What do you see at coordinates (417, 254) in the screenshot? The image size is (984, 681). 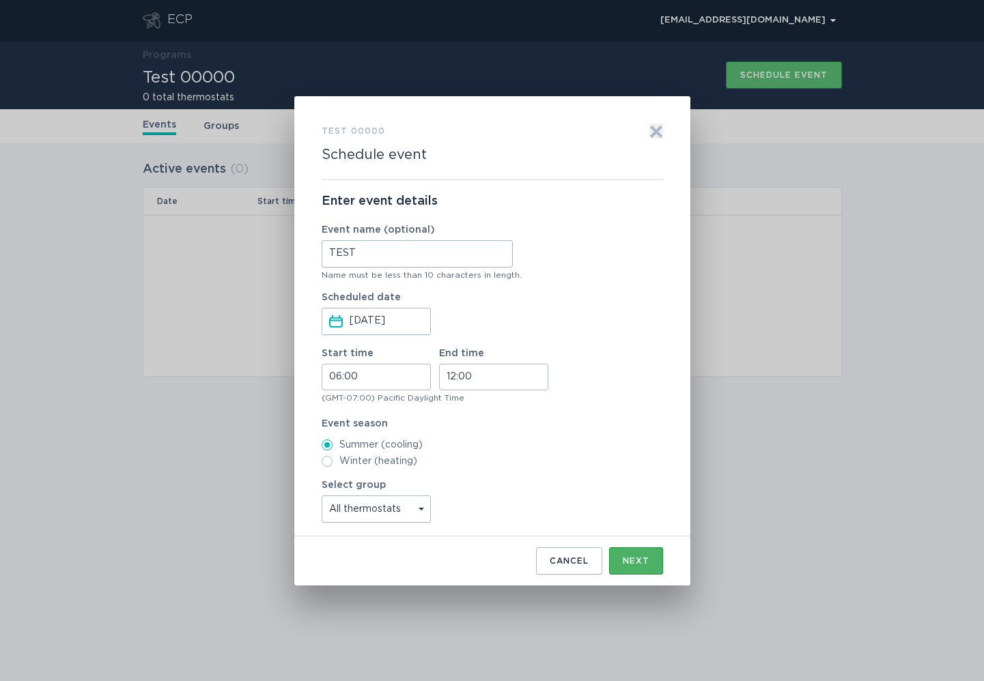 I see `input: Event name (optional)` at bounding box center [417, 254].